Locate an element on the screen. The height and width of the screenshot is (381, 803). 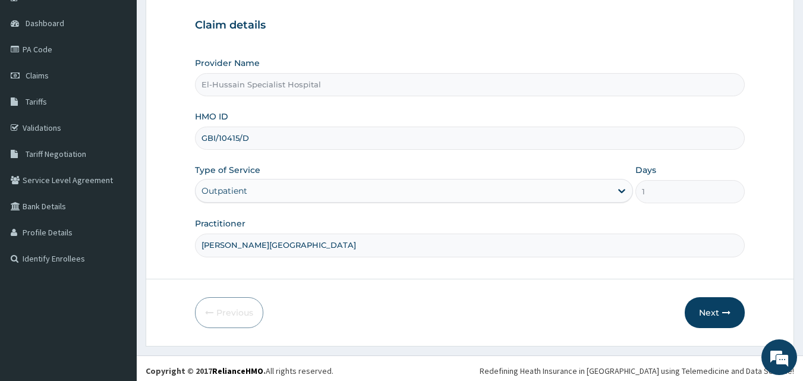
label: Days is located at coordinates (646, 170).